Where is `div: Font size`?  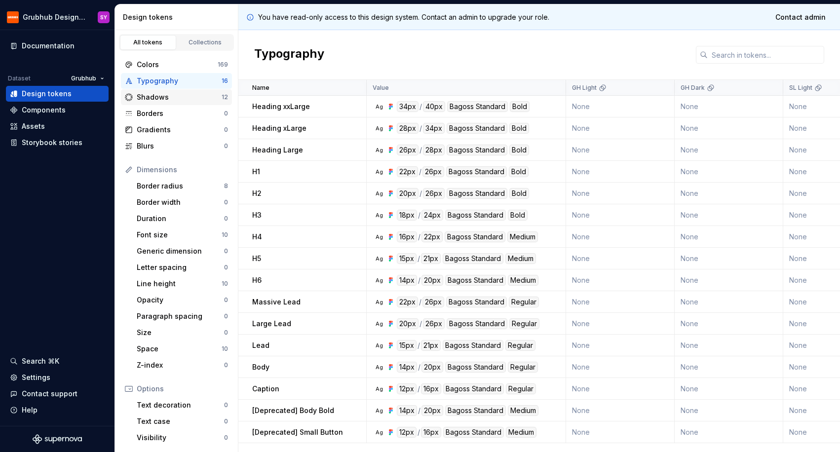 div: Font size is located at coordinates (179, 235).